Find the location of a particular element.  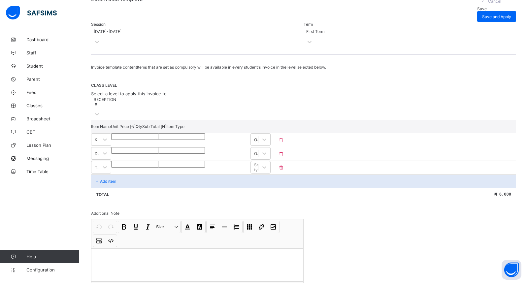

div: Select type is located at coordinates (260, 167).